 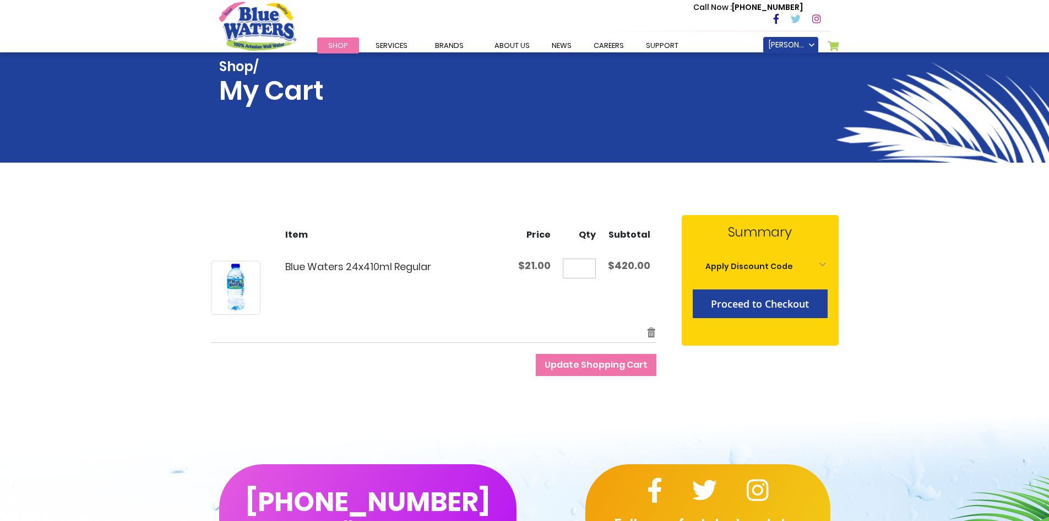 I want to click on span: Shop/, so click(x=272, y=67).